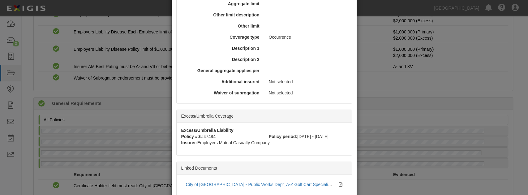  I want to click on div: Waiver of subrogation, so click(221, 93).